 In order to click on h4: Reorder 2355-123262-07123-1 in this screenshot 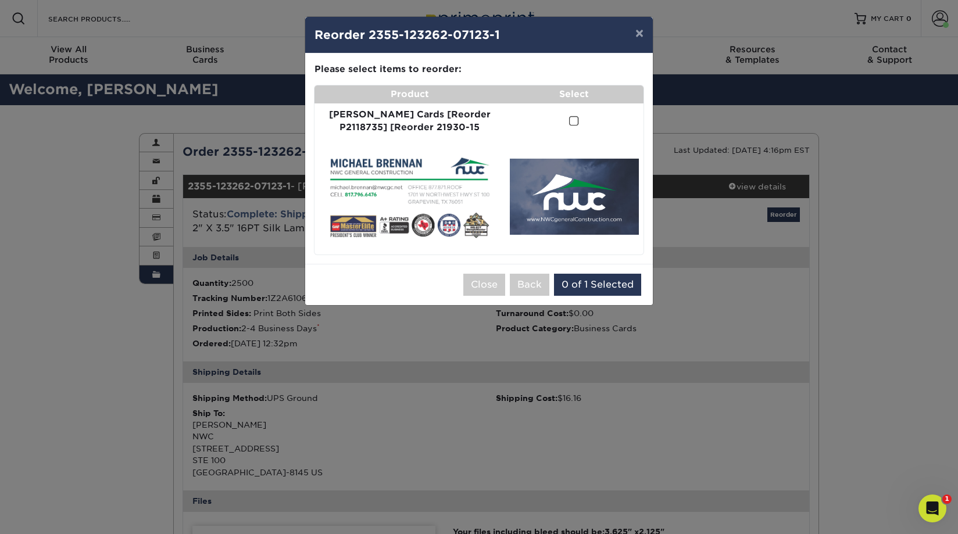, I will do `click(479, 35)`.